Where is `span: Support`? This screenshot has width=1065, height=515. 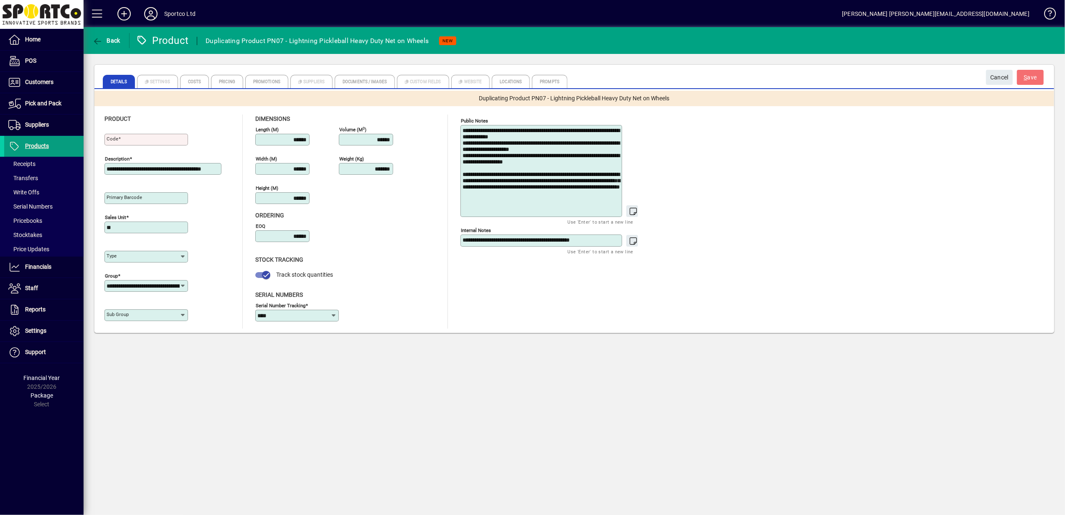
span: Support is located at coordinates (36, 352).